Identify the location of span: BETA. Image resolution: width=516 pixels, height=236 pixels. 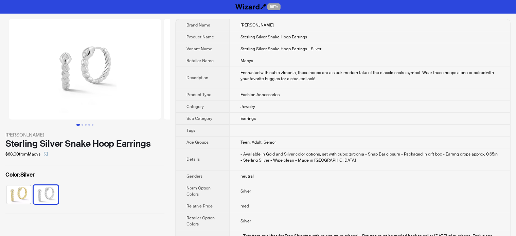
(274, 7).